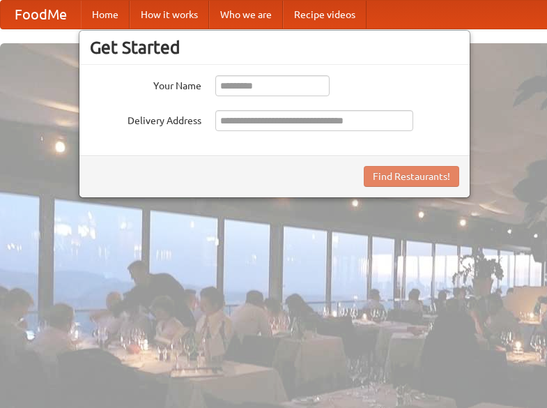  What do you see at coordinates (275, 47) in the screenshot?
I see `h3: Get Started` at bounding box center [275, 47].